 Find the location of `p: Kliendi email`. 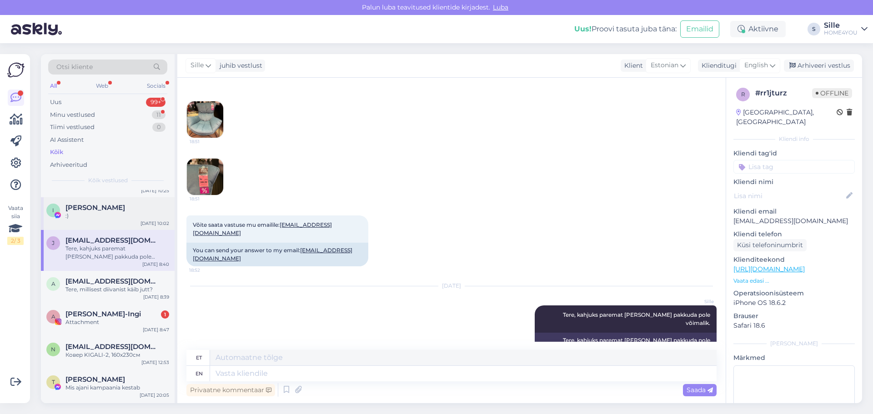

p: Kliendi email is located at coordinates (794, 211).